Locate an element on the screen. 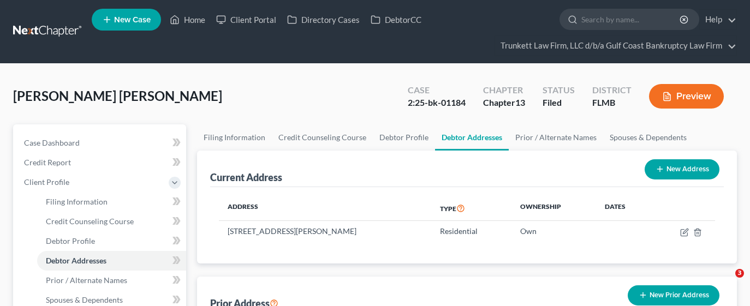  div: 2:25-bk-01184 is located at coordinates (437, 103).